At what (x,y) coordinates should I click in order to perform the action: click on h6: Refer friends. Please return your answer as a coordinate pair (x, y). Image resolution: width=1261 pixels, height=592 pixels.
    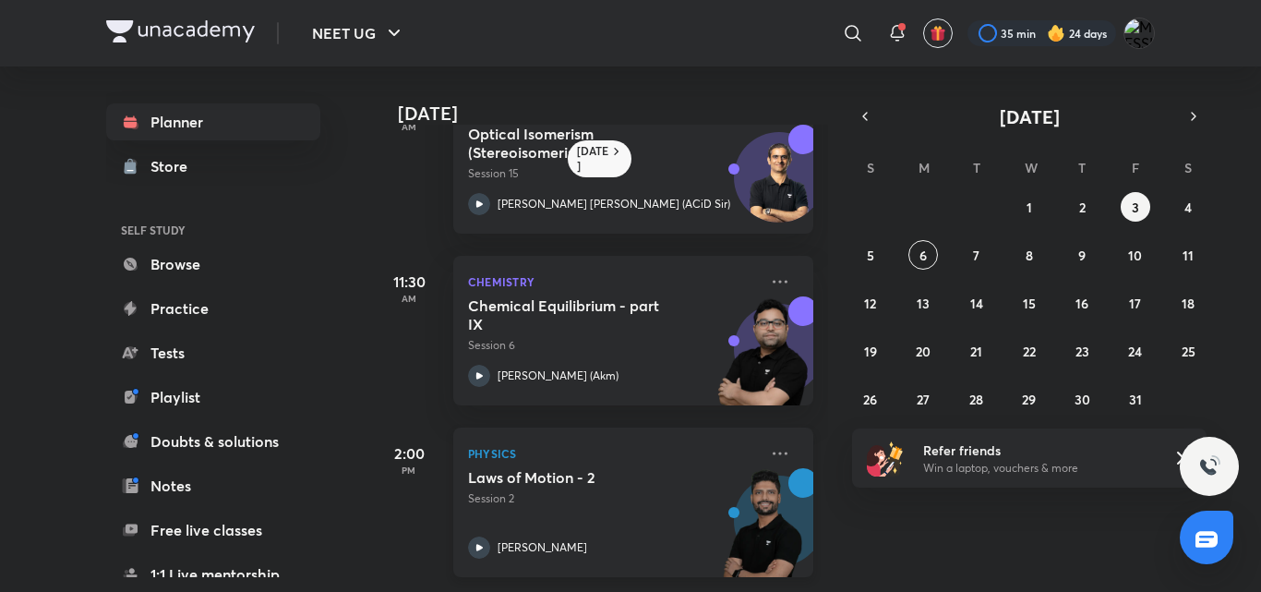
    Looking at the image, I should click on (1037, 450).